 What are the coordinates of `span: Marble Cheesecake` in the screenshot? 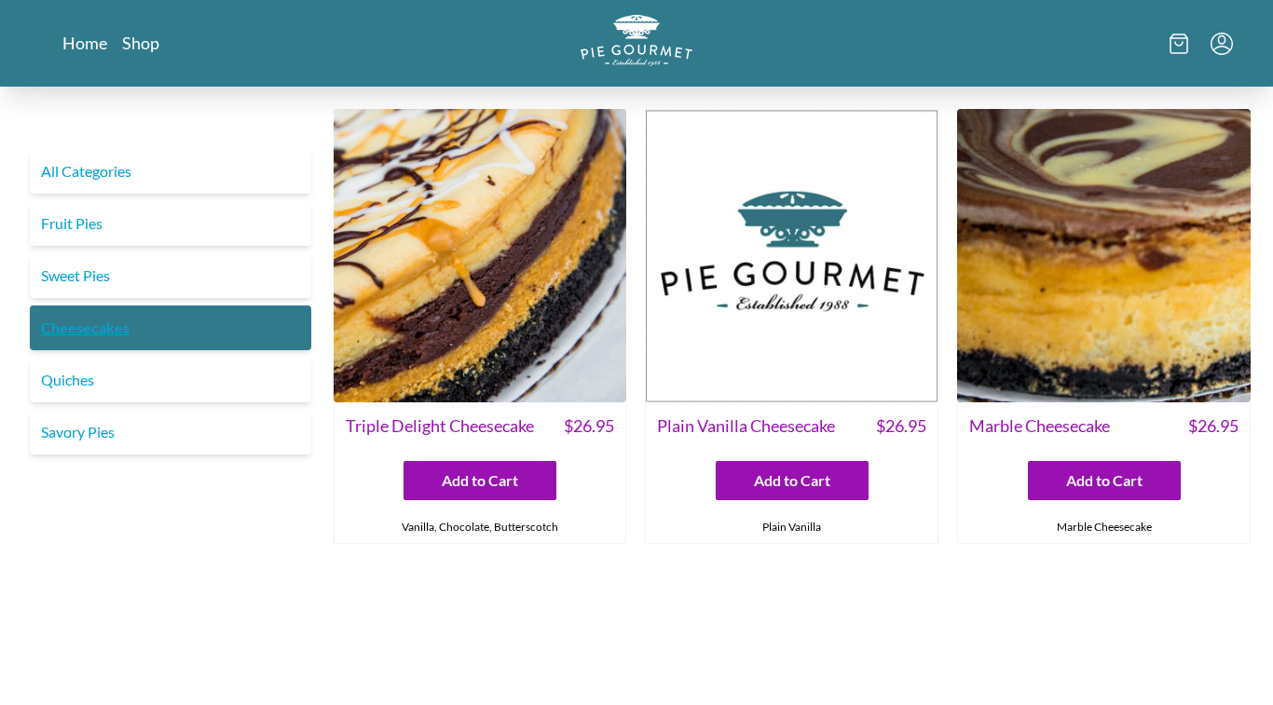 It's located at (1039, 426).